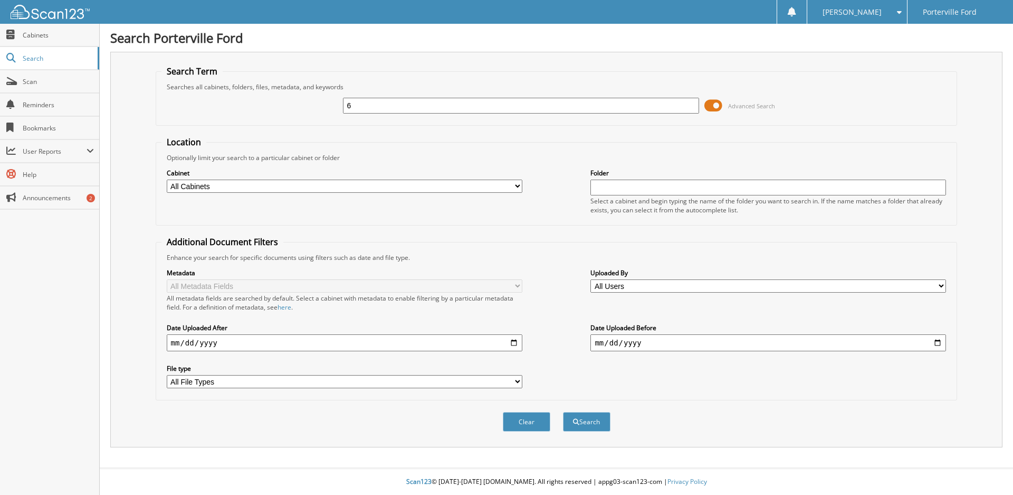 The image size is (1013, 495). Describe the element at coordinates (58, 58) in the screenshot. I see `span: Search` at that location.